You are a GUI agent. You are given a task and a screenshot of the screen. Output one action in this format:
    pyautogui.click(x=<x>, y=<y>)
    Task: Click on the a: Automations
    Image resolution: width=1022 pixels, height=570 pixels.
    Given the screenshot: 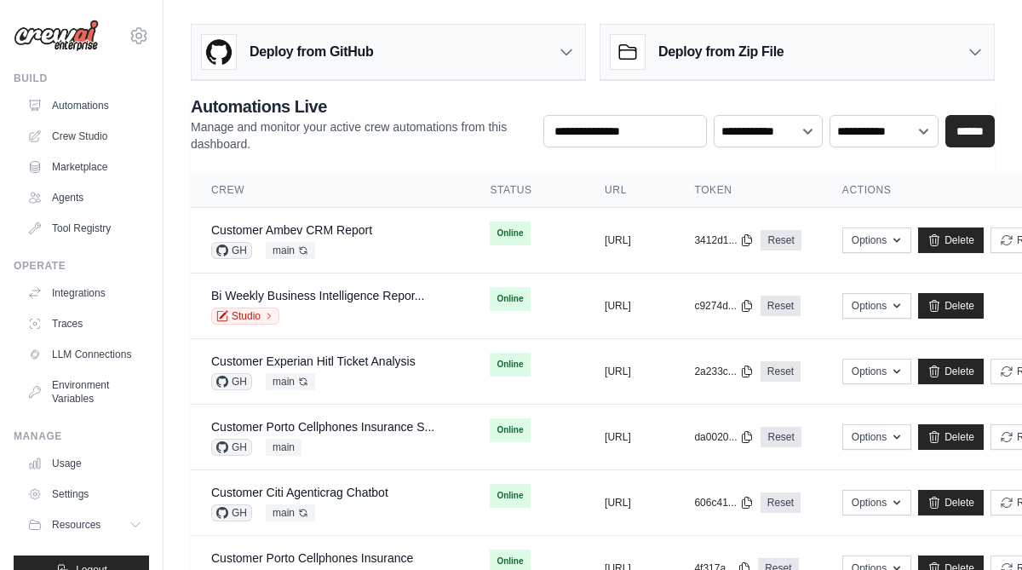 What is the action you would take?
    pyautogui.click(x=84, y=106)
    